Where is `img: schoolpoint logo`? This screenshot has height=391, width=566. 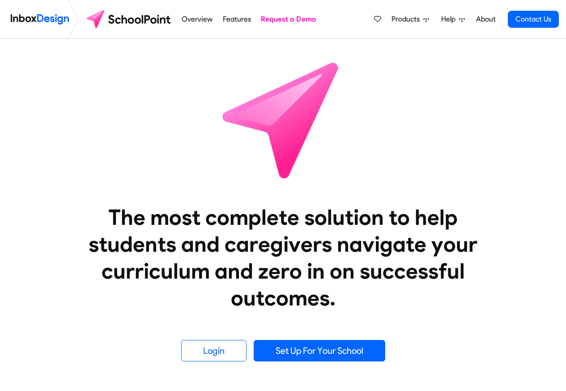
img: schoolpoint logo is located at coordinates (129, 19).